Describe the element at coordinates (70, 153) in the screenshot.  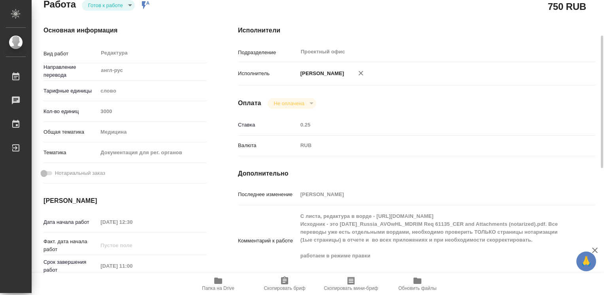
I see `p: Тематика` at that location.